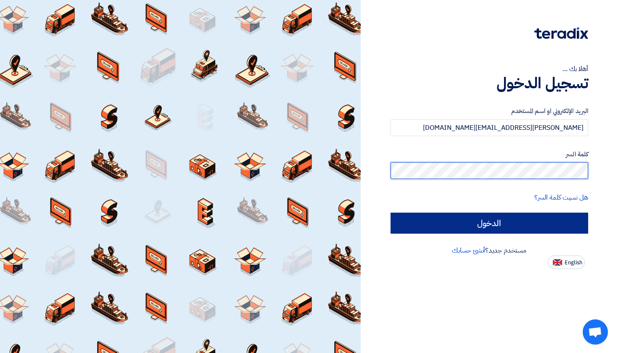 The height and width of the screenshot is (353, 618). Describe the element at coordinates (489, 128) in the screenshot. I see `input: أدخل بريد العمل الإلكتروني او اسم المستخدم الخاص بك ...` at that location.